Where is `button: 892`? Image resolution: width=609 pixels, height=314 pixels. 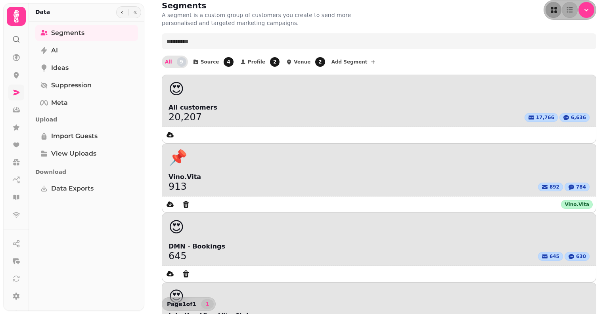 button: 892 is located at coordinates (550, 187).